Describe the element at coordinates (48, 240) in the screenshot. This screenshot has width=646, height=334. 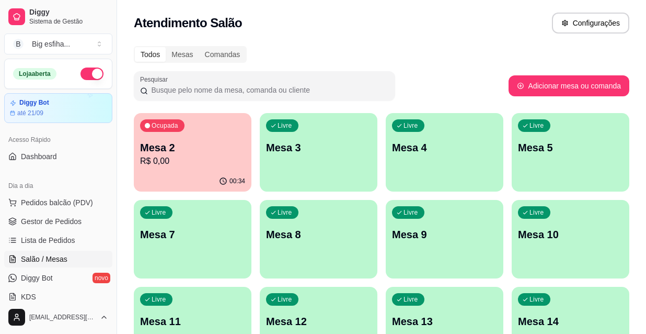
I see `span: Lista de Pedidos` at that location.